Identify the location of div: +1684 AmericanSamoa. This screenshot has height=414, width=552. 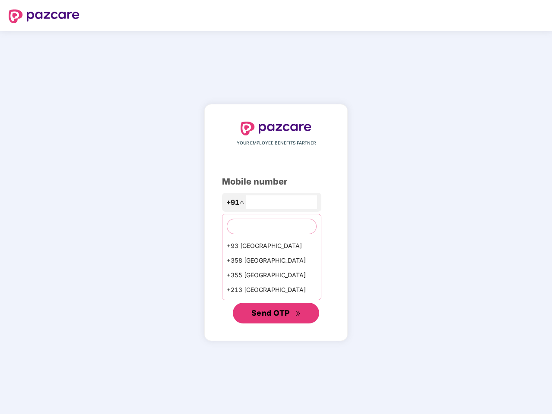
(272, 305).